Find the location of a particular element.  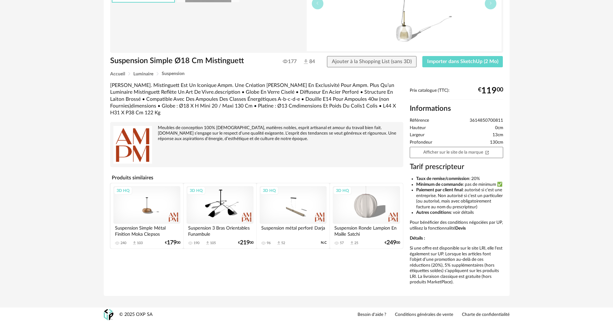

div: 25 is located at coordinates (356, 243).